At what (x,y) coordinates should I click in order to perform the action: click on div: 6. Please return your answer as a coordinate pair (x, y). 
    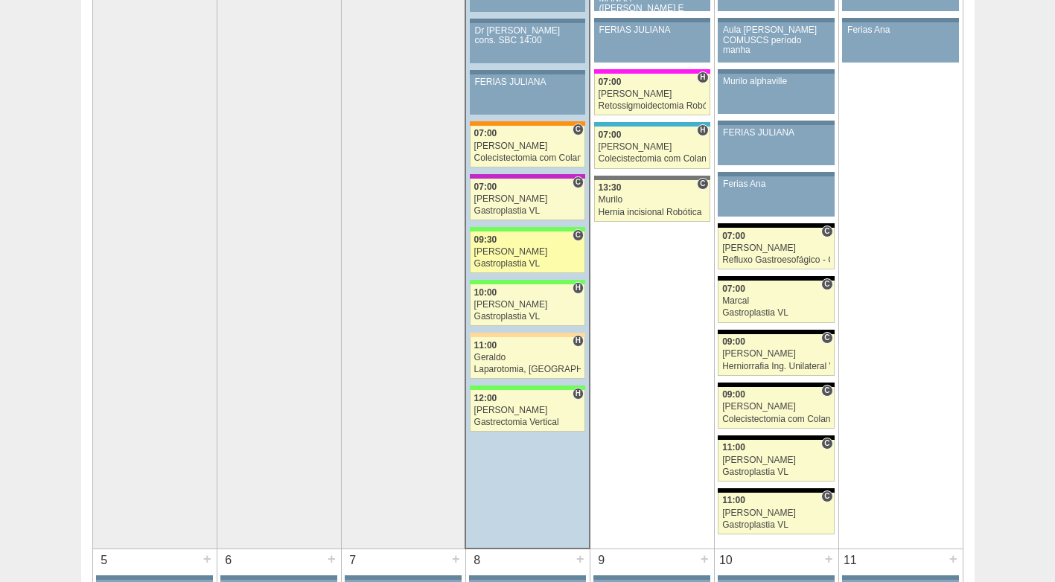
    Looking at the image, I should click on (229, 561).